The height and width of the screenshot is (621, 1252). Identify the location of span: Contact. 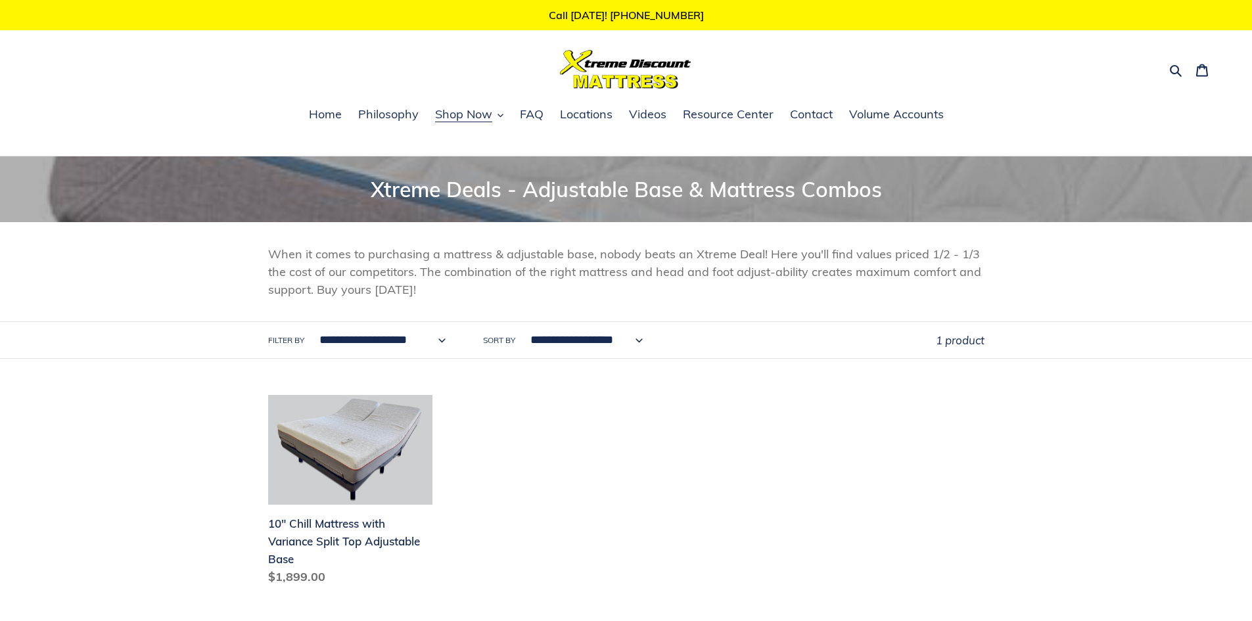
(811, 114).